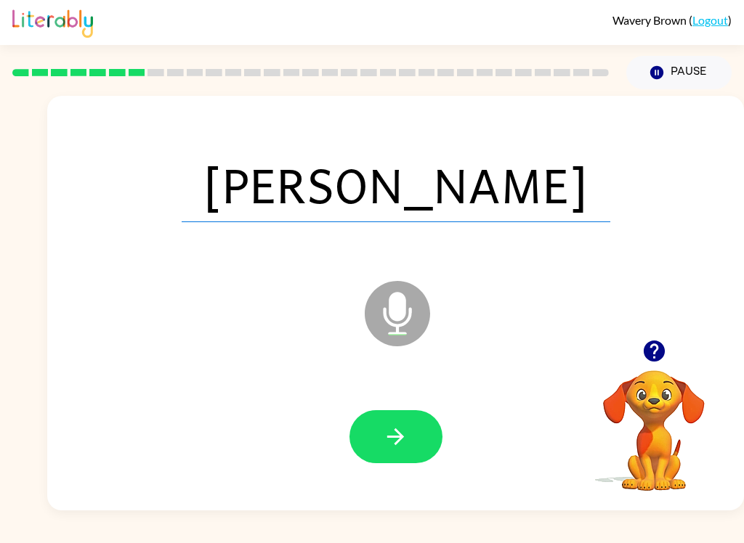 Image resolution: width=744 pixels, height=543 pixels. Describe the element at coordinates (650, 20) in the screenshot. I see `span: Wavery Brown` at that location.